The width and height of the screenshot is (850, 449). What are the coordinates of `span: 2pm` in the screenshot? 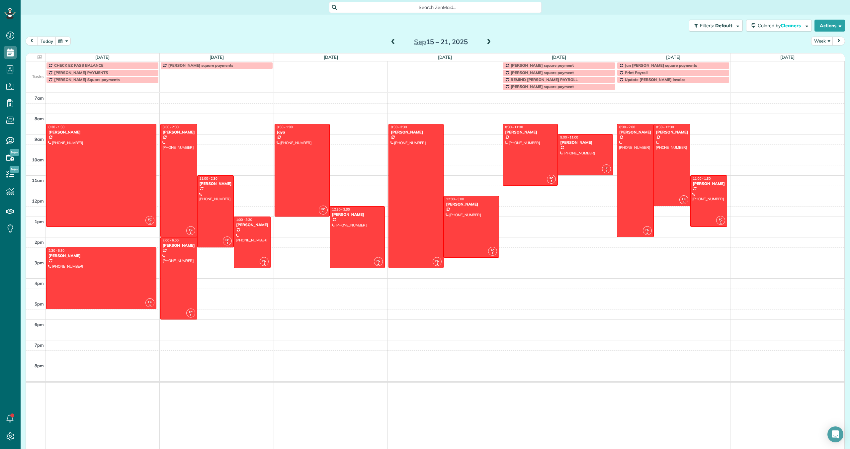 It's located at (39, 242).